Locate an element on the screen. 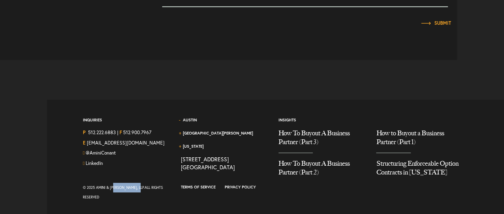 Image resolution: width=504 pixels, height=214 pixels. input: Submit is located at coordinates (443, 23).